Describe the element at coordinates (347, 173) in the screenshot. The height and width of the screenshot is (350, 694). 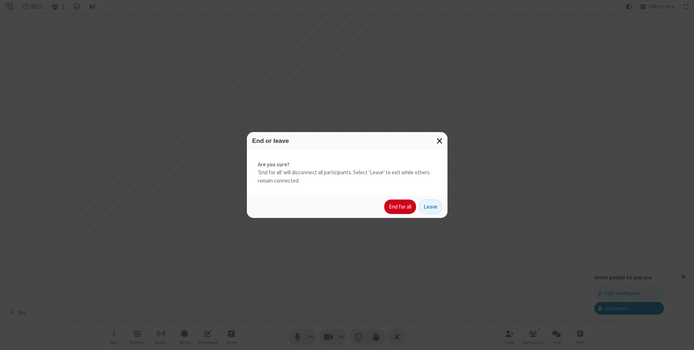
I see `div: 'End for all' will disconnect all participants. Select 'Leave' to exit while others remain connec...` at that location.